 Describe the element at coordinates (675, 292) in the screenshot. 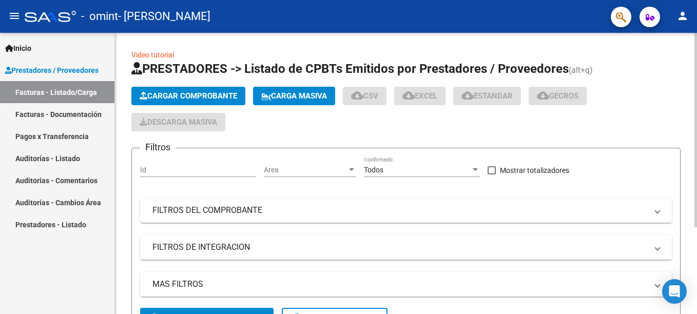

I see `div: Open Intercom Messenger` at that location.